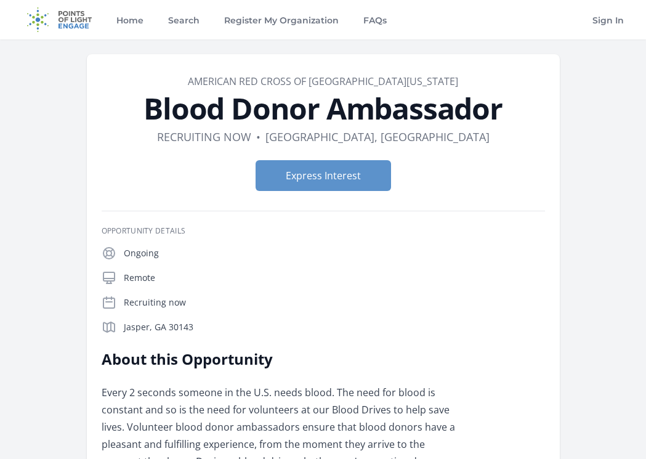  I want to click on p: Ongoing, so click(334, 253).